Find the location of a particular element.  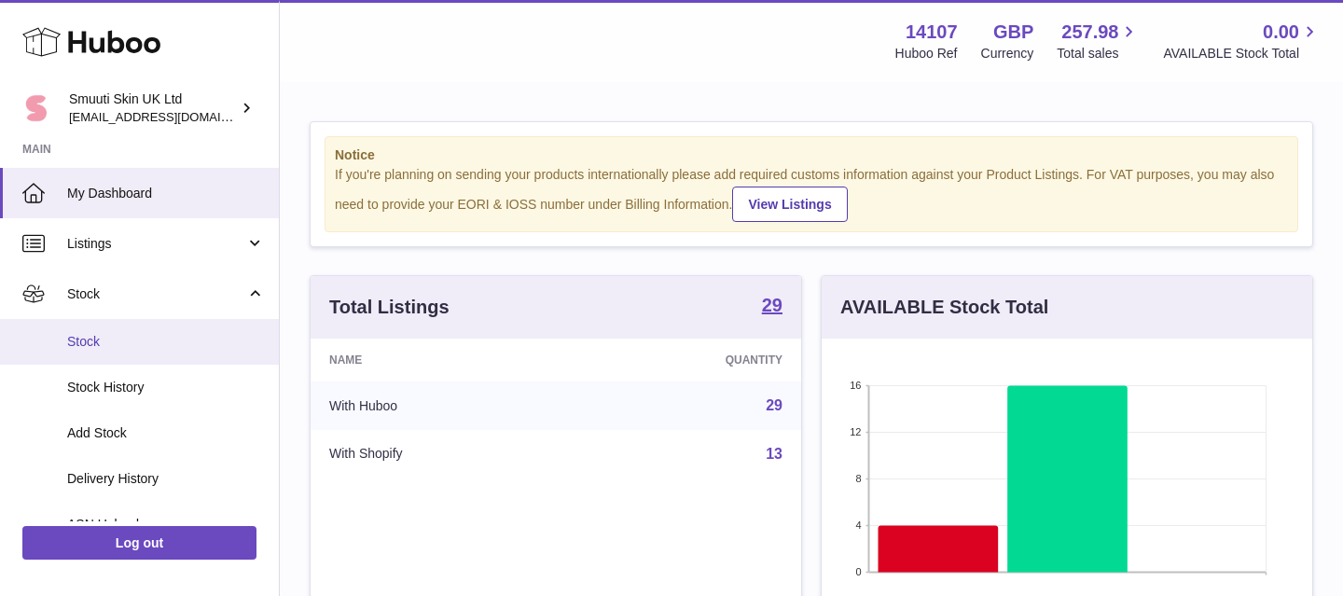

img: tomi@beautyko.fi is located at coordinates (36, 108).